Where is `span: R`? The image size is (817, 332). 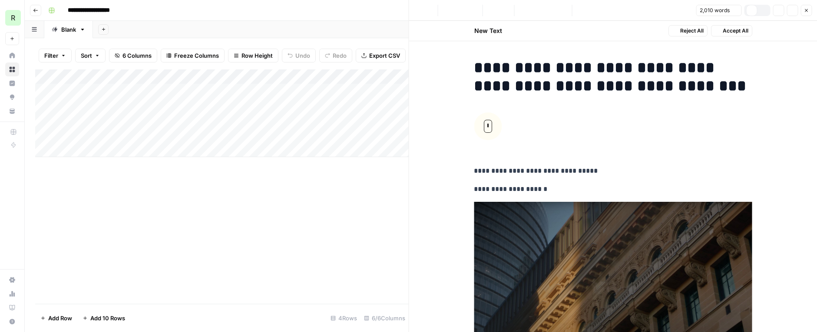 span: R is located at coordinates (13, 18).